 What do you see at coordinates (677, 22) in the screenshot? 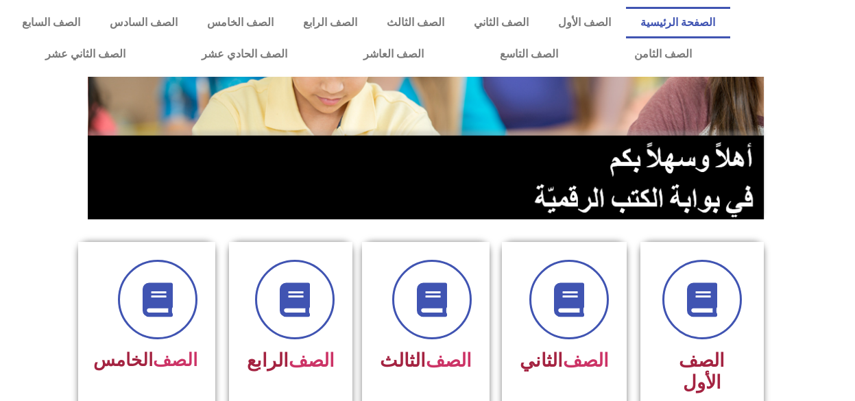
I see `font: الصفحة الرئيسية` at bounding box center [677, 22].